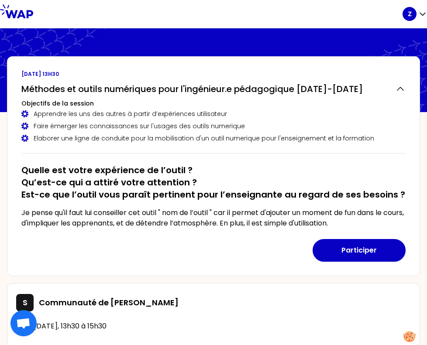 The width and height of the screenshot is (427, 345). I want to click on h3: Objectifs de la session, so click(213, 103).